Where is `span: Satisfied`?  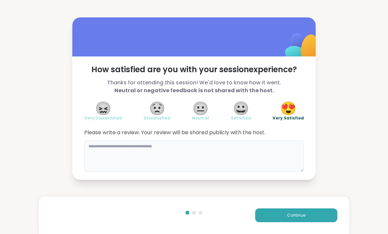
span: Satisfied is located at coordinates (241, 118).